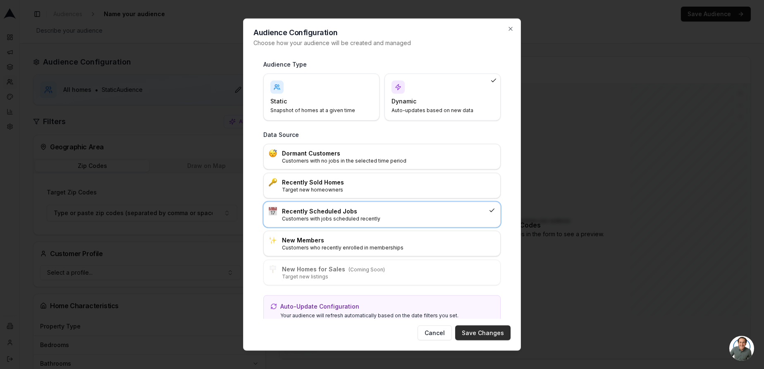 The height and width of the screenshot is (369, 764). What do you see at coordinates (382, 215) in the screenshot?
I see `div: :calendar:Recently Scheduled JobsCustomers with jobs scheduled recently` at bounding box center [382, 215].